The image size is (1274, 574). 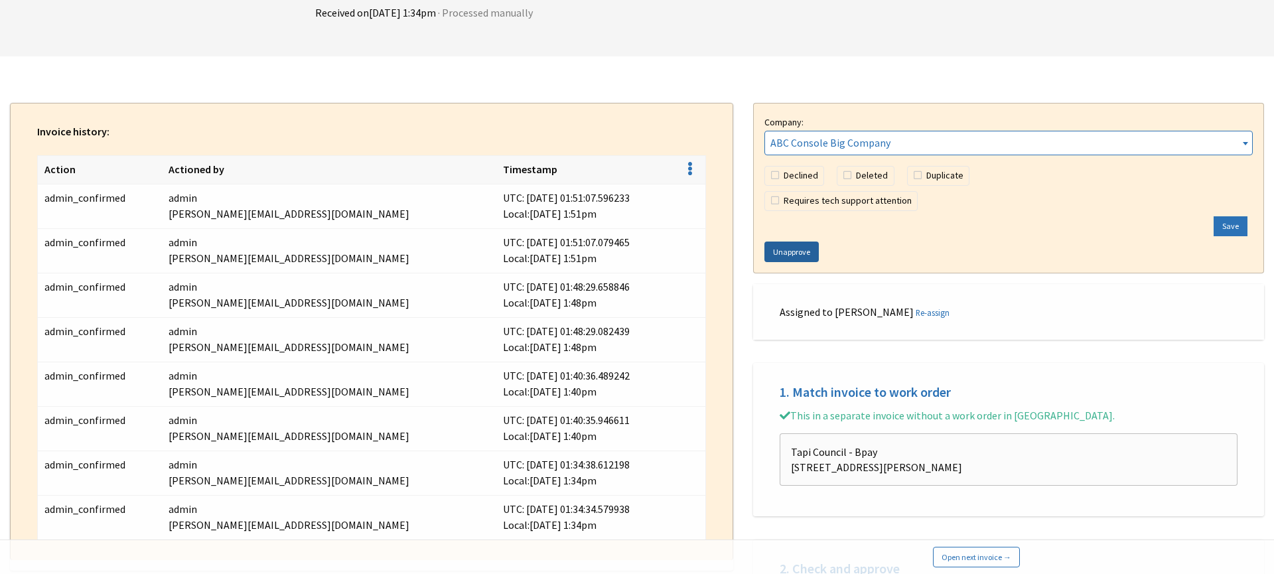 I want to click on label: Deleted, so click(x=865, y=176).